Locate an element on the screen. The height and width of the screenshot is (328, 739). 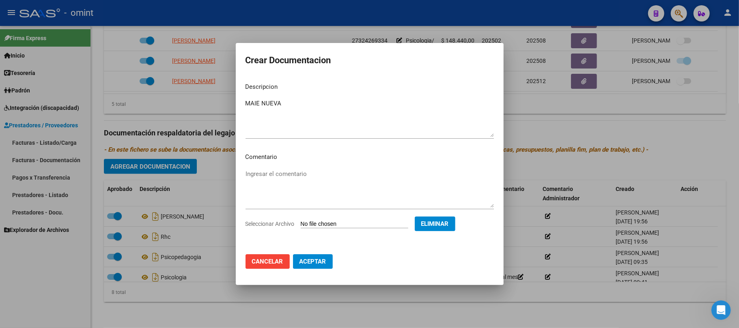
button: Aceptar is located at coordinates (313, 262).